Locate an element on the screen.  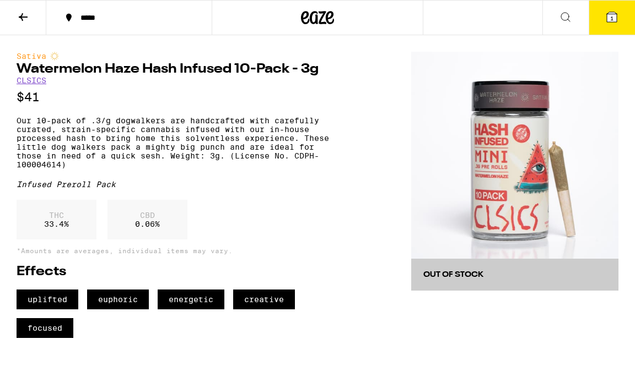
div: Sativa is located at coordinates (175, 56).